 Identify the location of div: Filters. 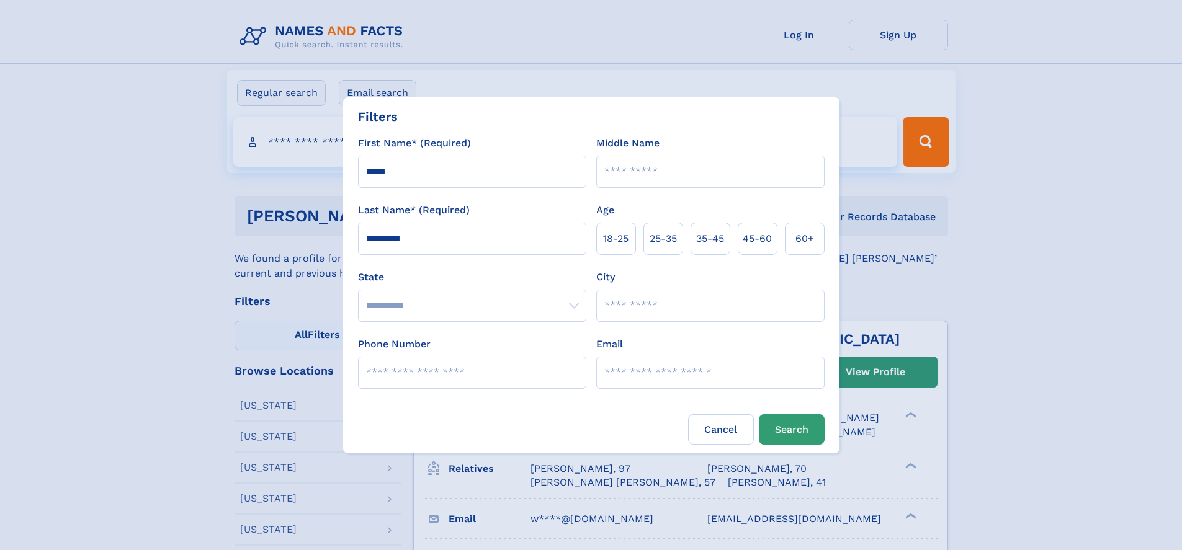
(378, 117).